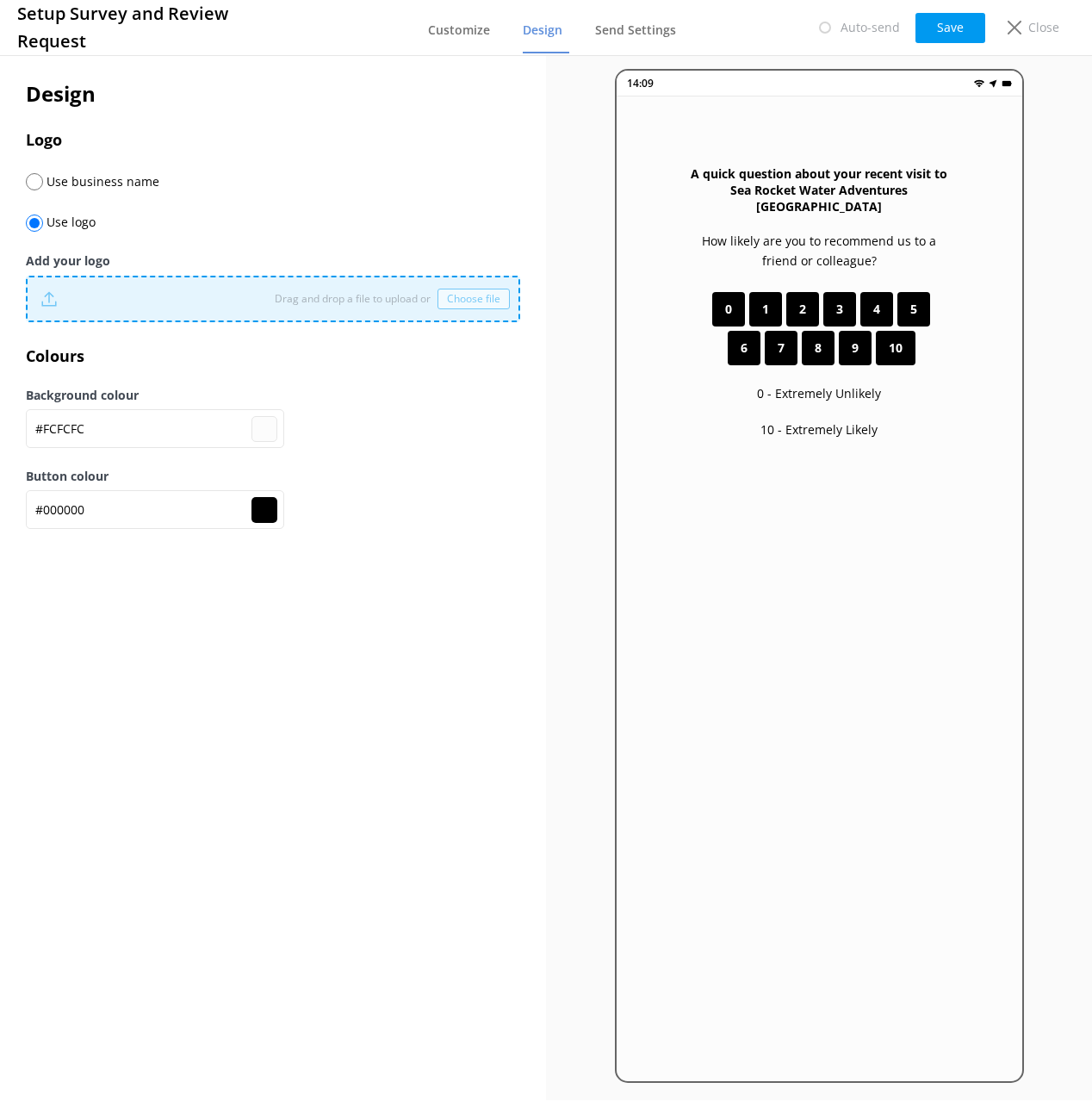  Describe the element at coordinates (248, 298) in the screenshot. I see `p: Drag and drop a file to upload or` at that location.